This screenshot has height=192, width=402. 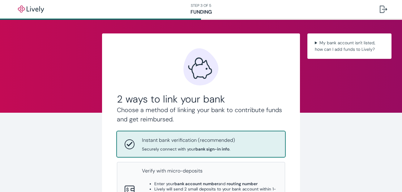 What do you see at coordinates (384, 9) in the screenshot?
I see `button: Log out` at bounding box center [384, 9].